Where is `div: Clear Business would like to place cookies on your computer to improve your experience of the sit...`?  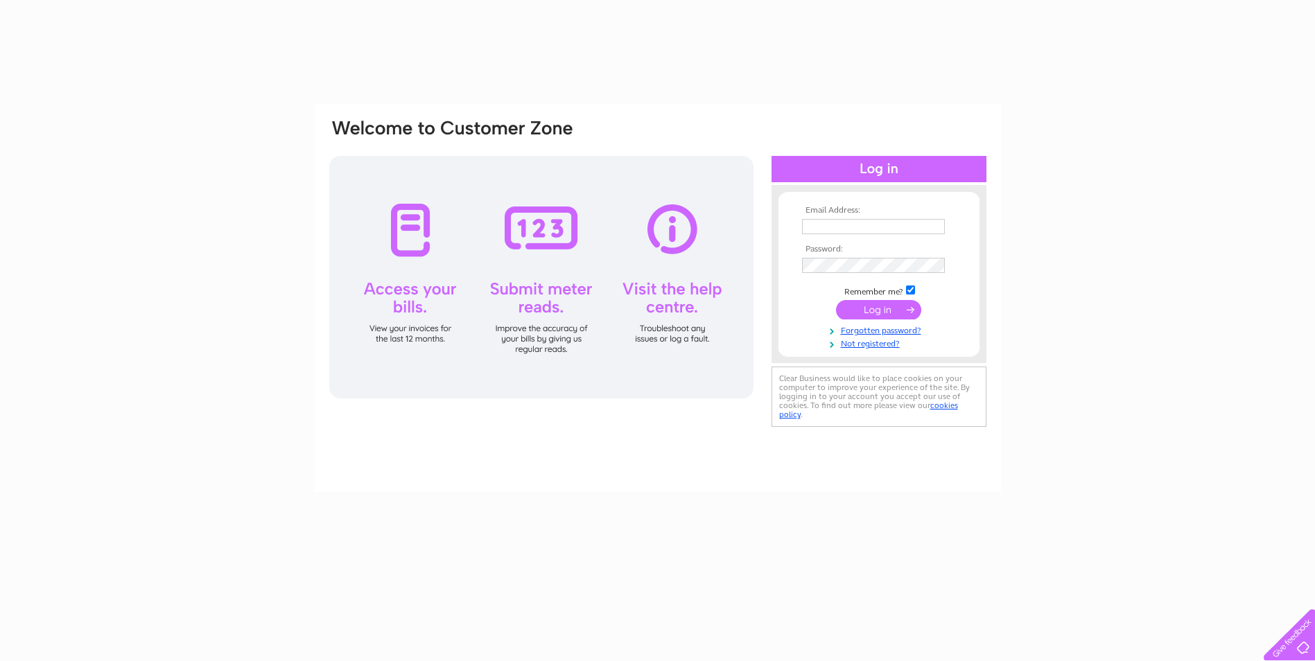 div: Clear Business would like to place cookies on your computer to improve your experience of the sit... is located at coordinates (879, 397).